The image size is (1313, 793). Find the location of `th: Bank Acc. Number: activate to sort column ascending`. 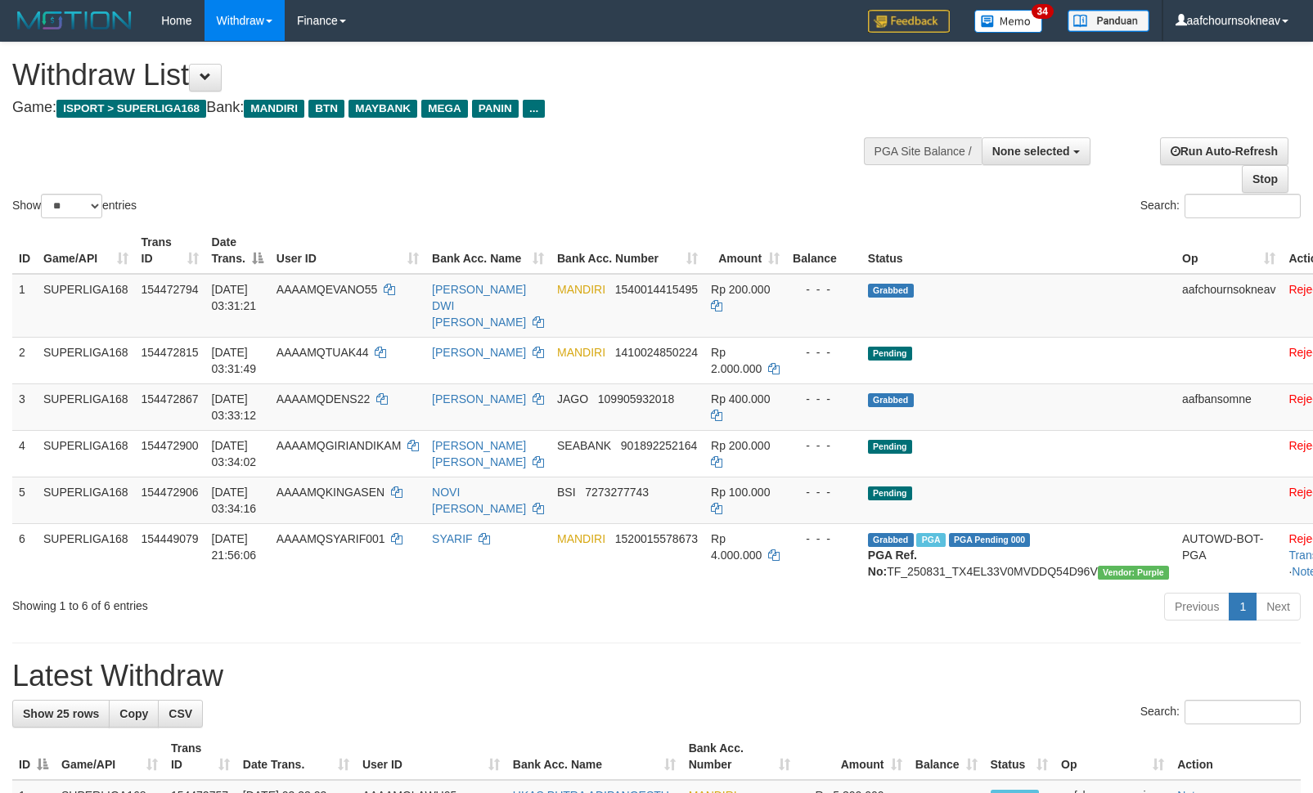

th: Bank Acc. Number: activate to sort column ascending is located at coordinates (740, 757).